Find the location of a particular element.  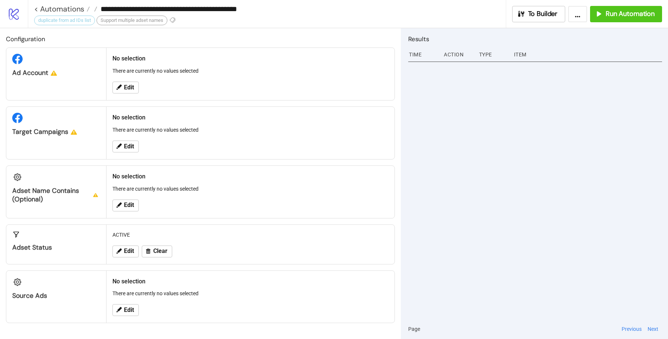

div: Time is located at coordinates (423, 55).